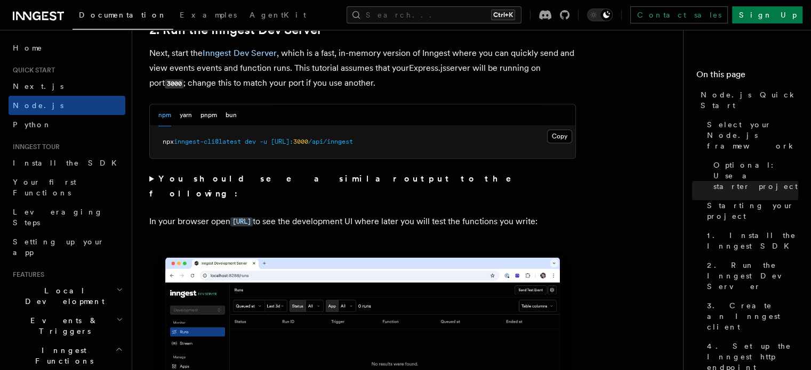 Image resolution: width=811 pixels, height=370 pixels. Describe the element at coordinates (263, 142) in the screenshot. I see `span: -u` at that location.